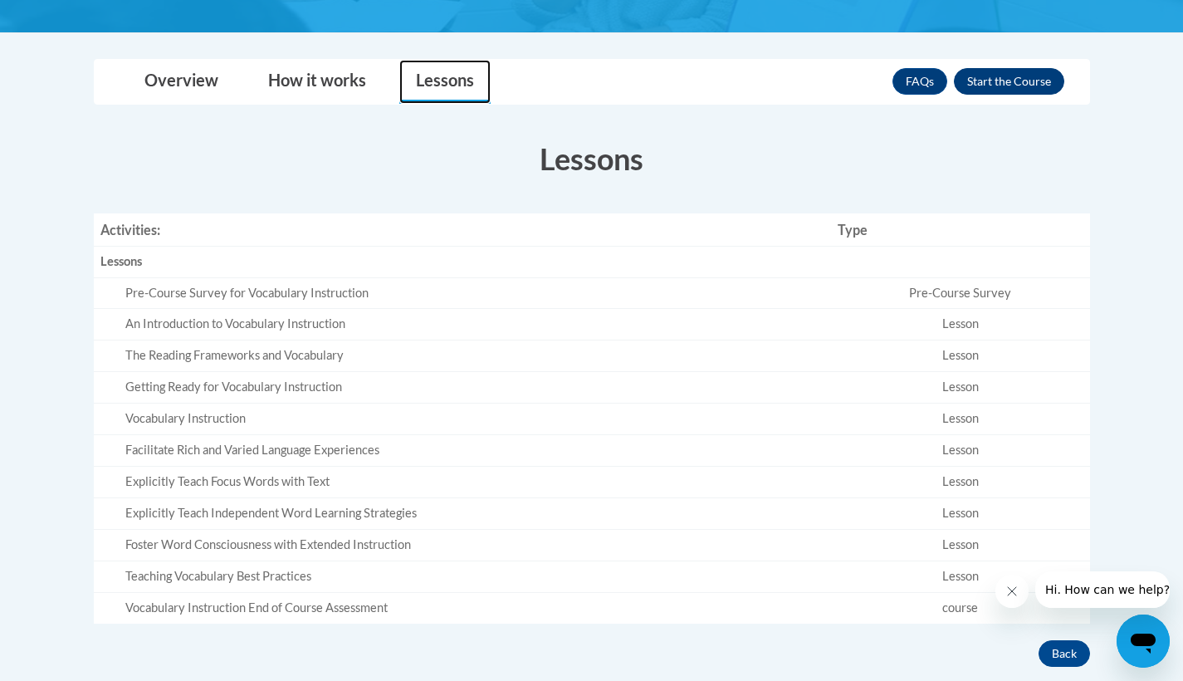 The image size is (1183, 681). What do you see at coordinates (462, 230) in the screenshot?
I see `th: Activities:` at bounding box center [462, 230].